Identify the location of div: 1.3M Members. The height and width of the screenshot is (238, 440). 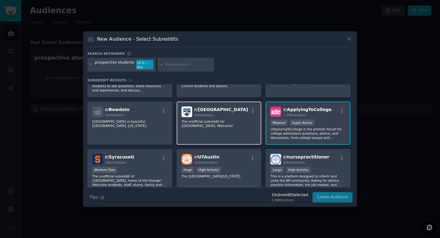
(290, 200).